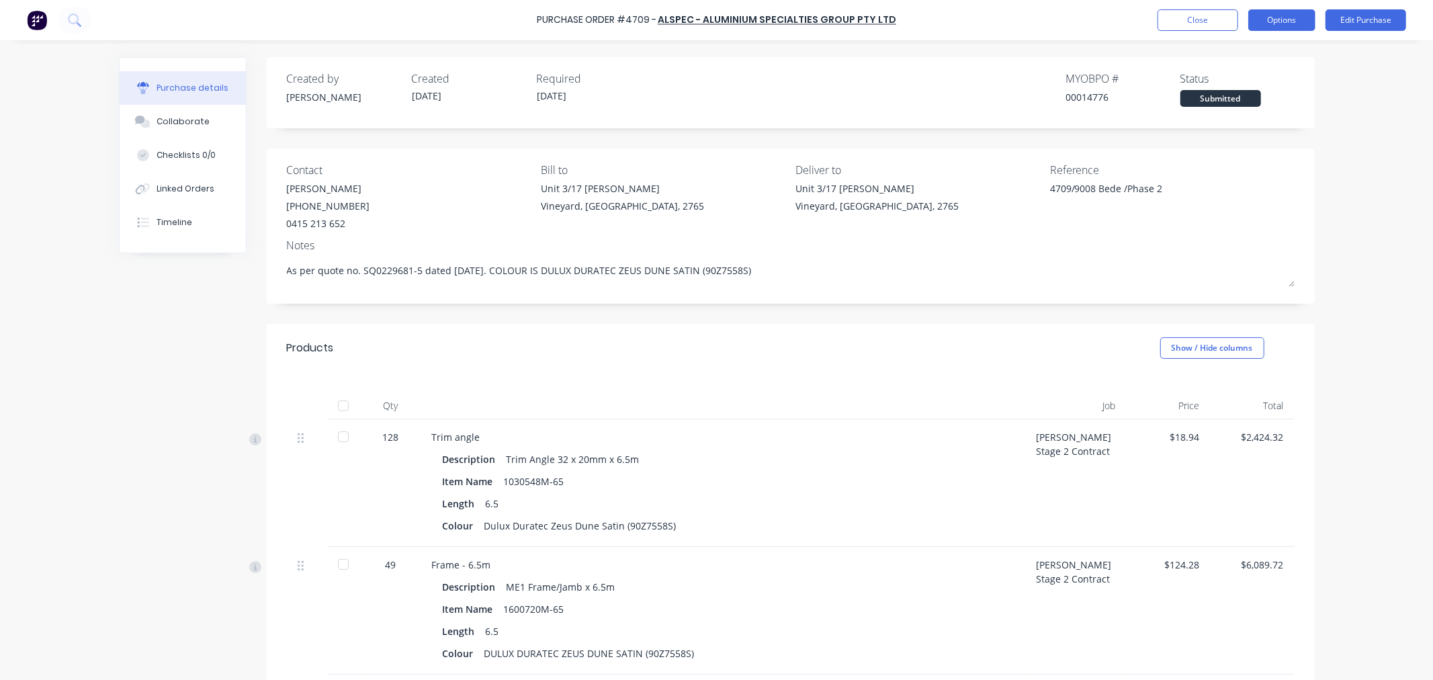 This screenshot has height=680, width=1433. Describe the element at coordinates (469, 79) in the screenshot. I see `div: Created` at that location.